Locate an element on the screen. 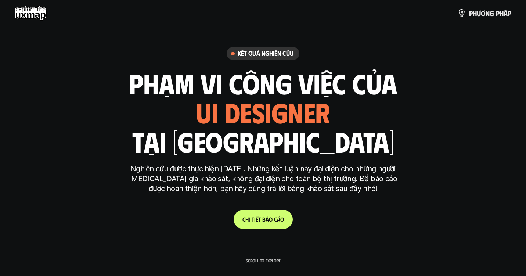 Image resolution: width=526 pixels, height=276 pixels. span: ơ is located at coordinates (483, 13).